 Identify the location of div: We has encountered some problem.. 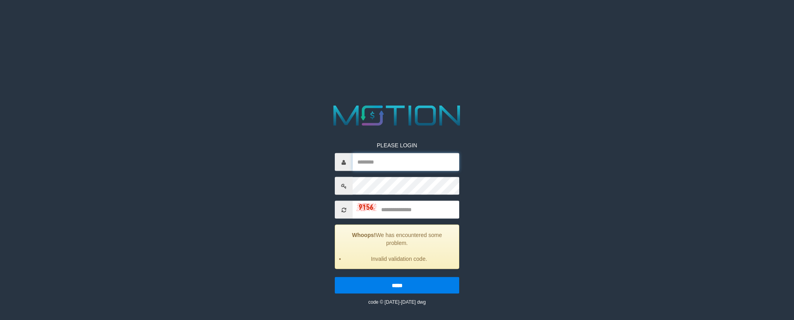
(397, 247).